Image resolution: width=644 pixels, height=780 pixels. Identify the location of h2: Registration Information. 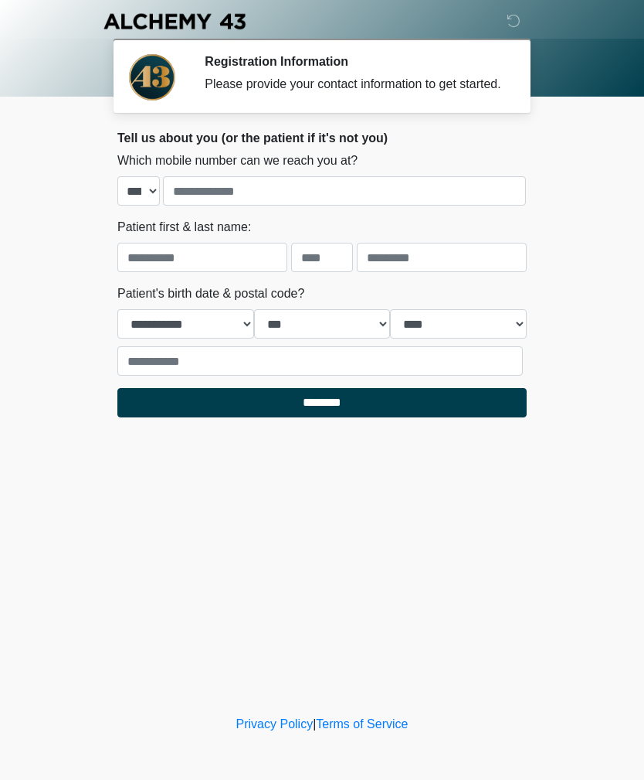
(354, 61).